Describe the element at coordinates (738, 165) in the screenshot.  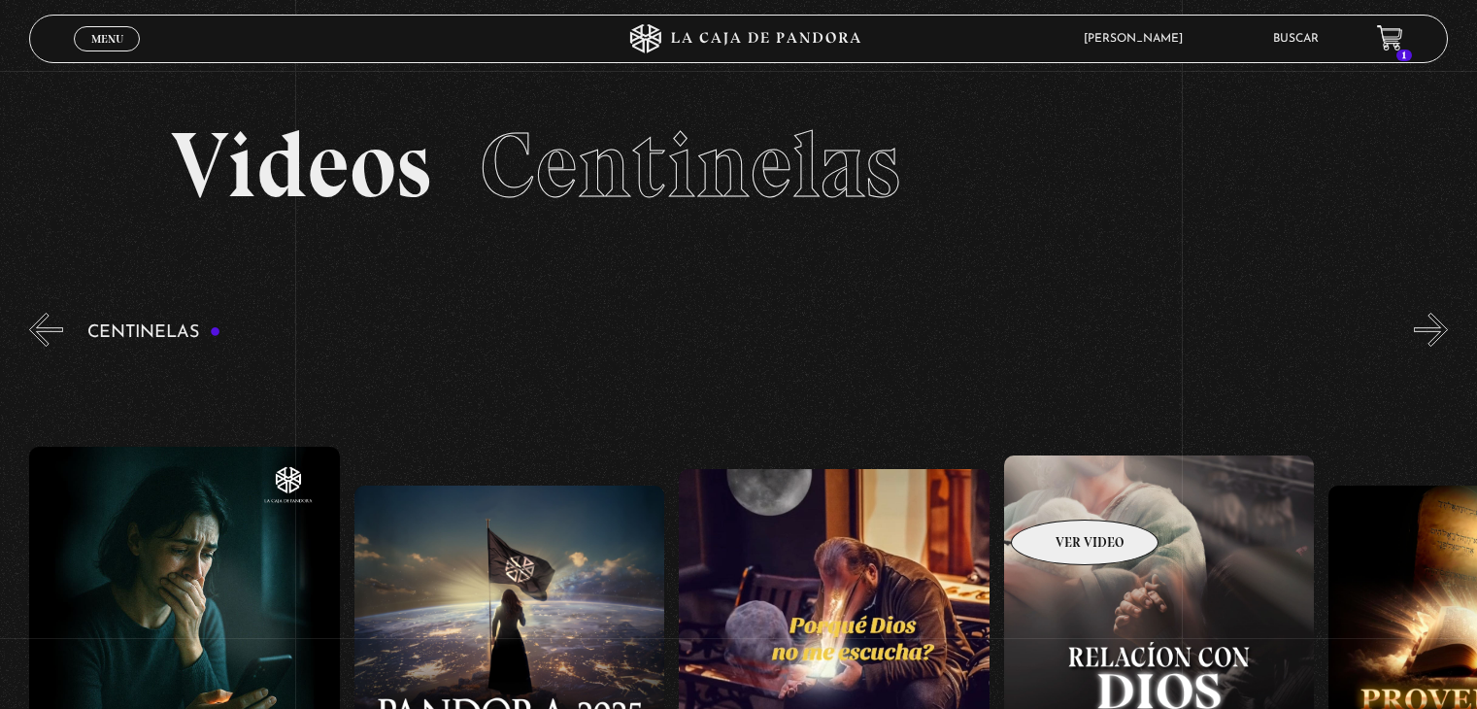
I see `h2: Videos` at that location.